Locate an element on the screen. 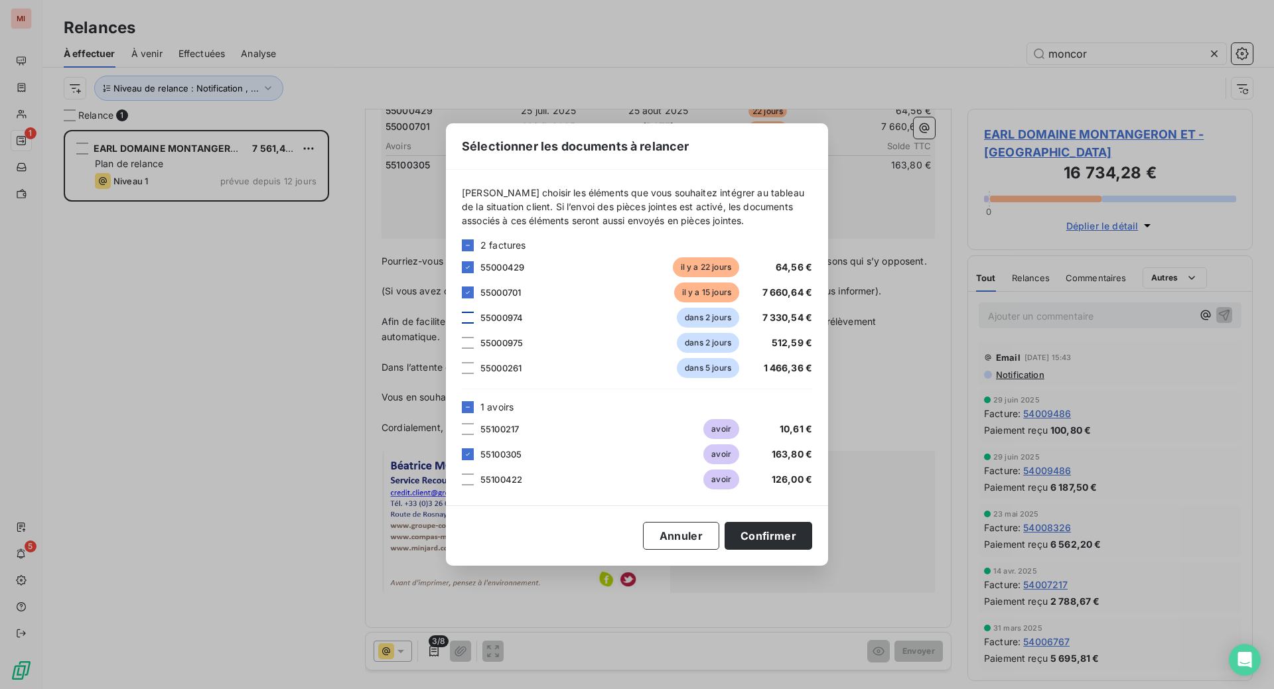 This screenshot has width=1274, height=689. button: Confirmer is located at coordinates (768, 536).